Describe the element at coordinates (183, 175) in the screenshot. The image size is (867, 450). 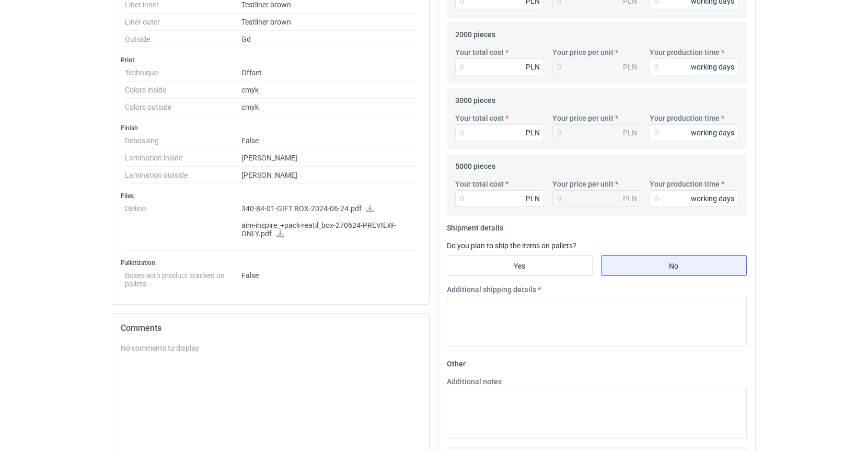
I see `dt: Lamination outside` at that location.